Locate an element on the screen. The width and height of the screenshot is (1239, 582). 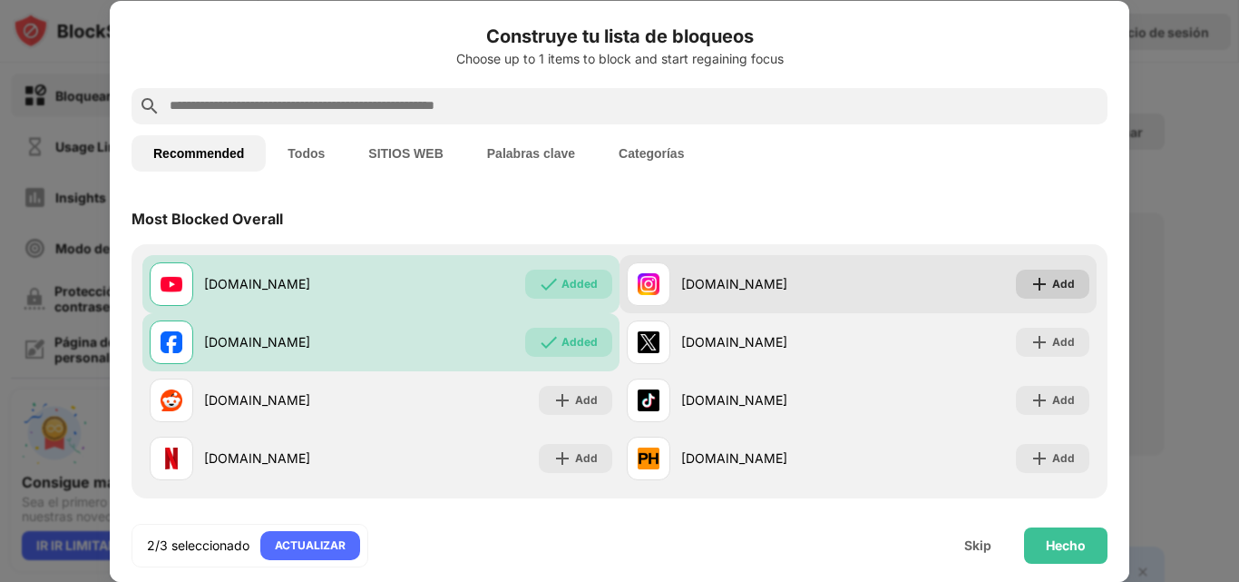
div: Most Blocked Overall is located at coordinates (207, 219).